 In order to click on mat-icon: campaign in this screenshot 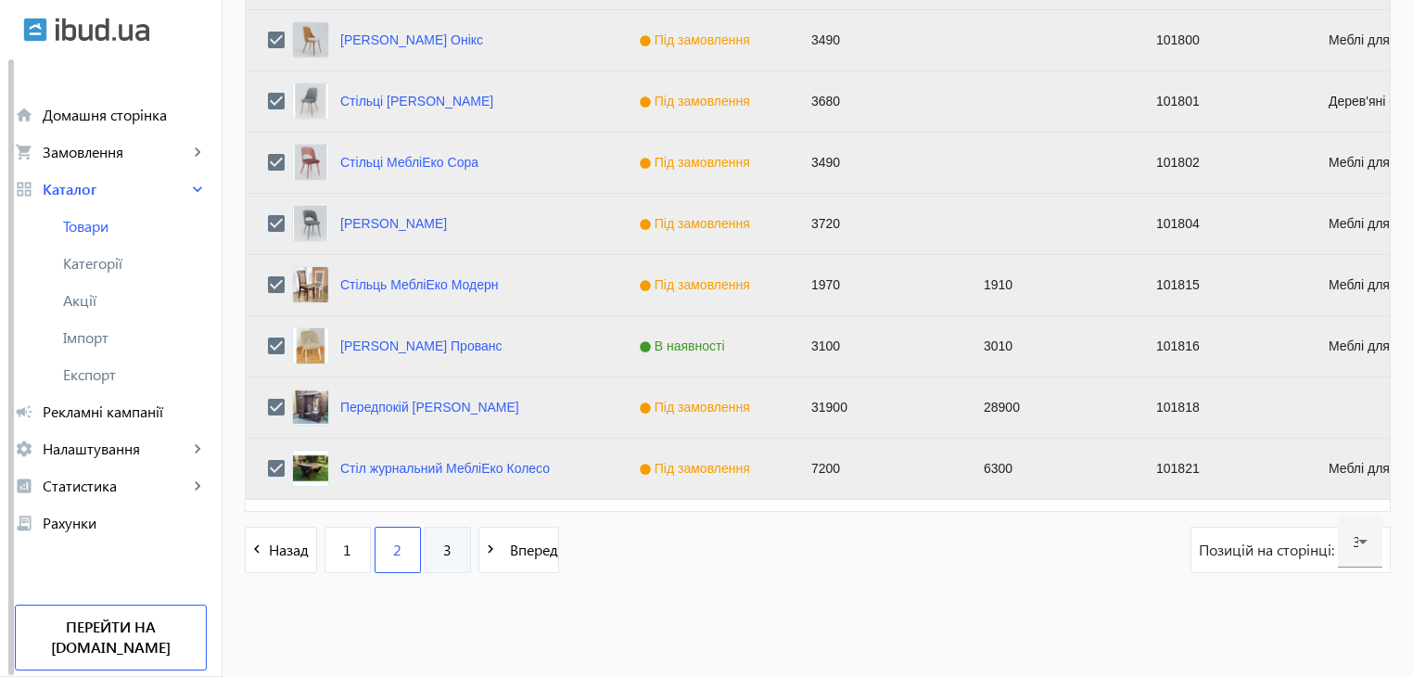, I will do `click(24, 412)`.